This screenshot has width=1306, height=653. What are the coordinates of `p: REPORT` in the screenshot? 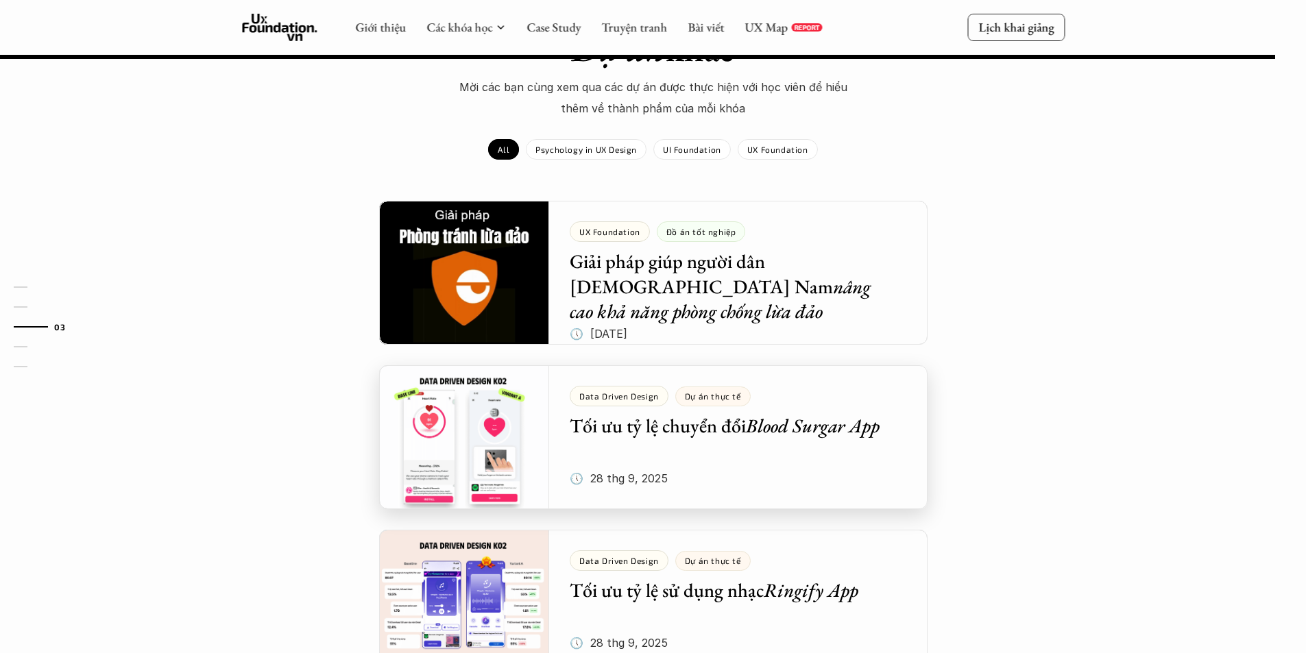 It's located at (806, 27).